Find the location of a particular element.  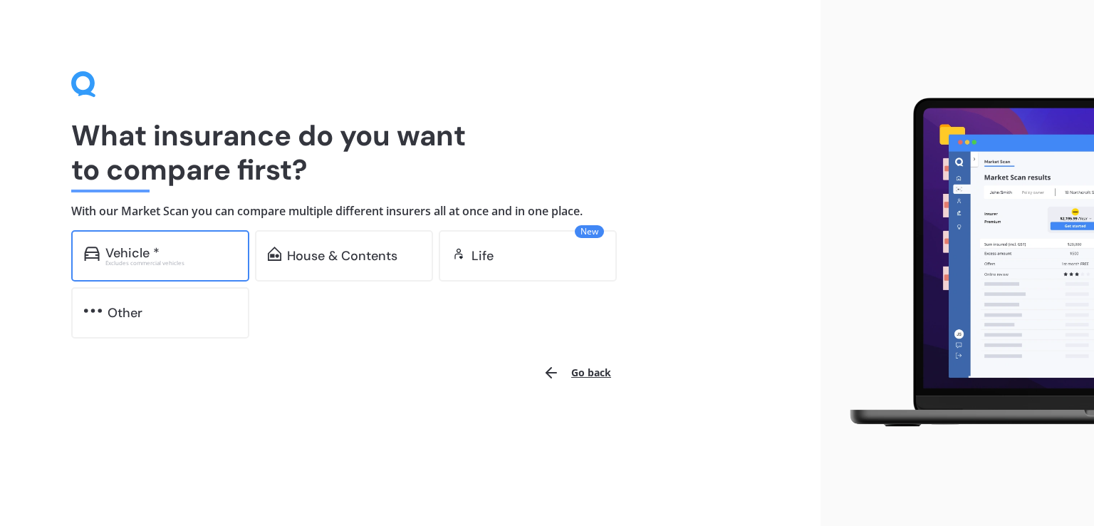

span: New is located at coordinates (589, 231).